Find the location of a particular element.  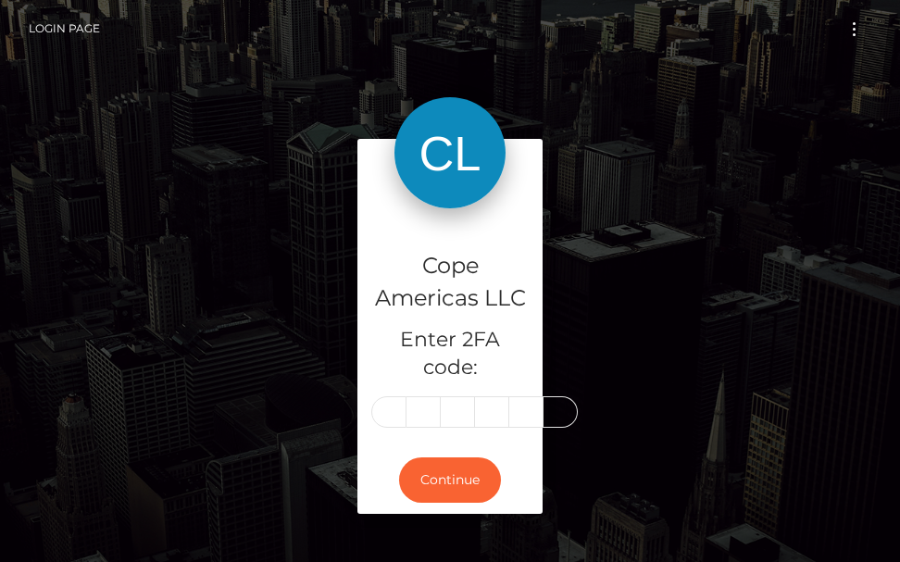

button: Continue is located at coordinates (450, 480).